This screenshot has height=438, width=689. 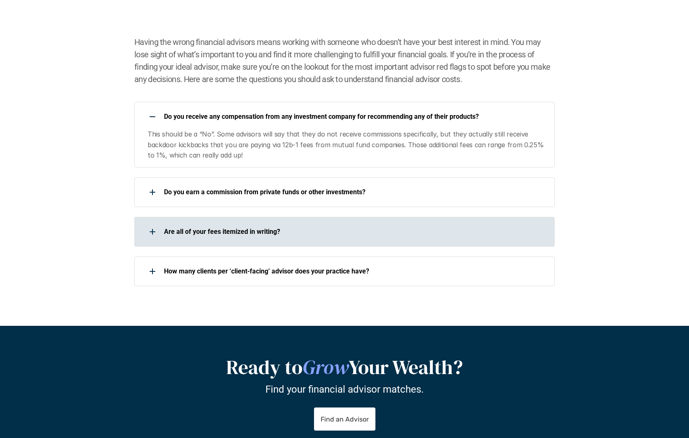 What do you see at coordinates (354, 231) in the screenshot?
I see `p: Are all of your fees itemized in writing?` at bounding box center [354, 231].